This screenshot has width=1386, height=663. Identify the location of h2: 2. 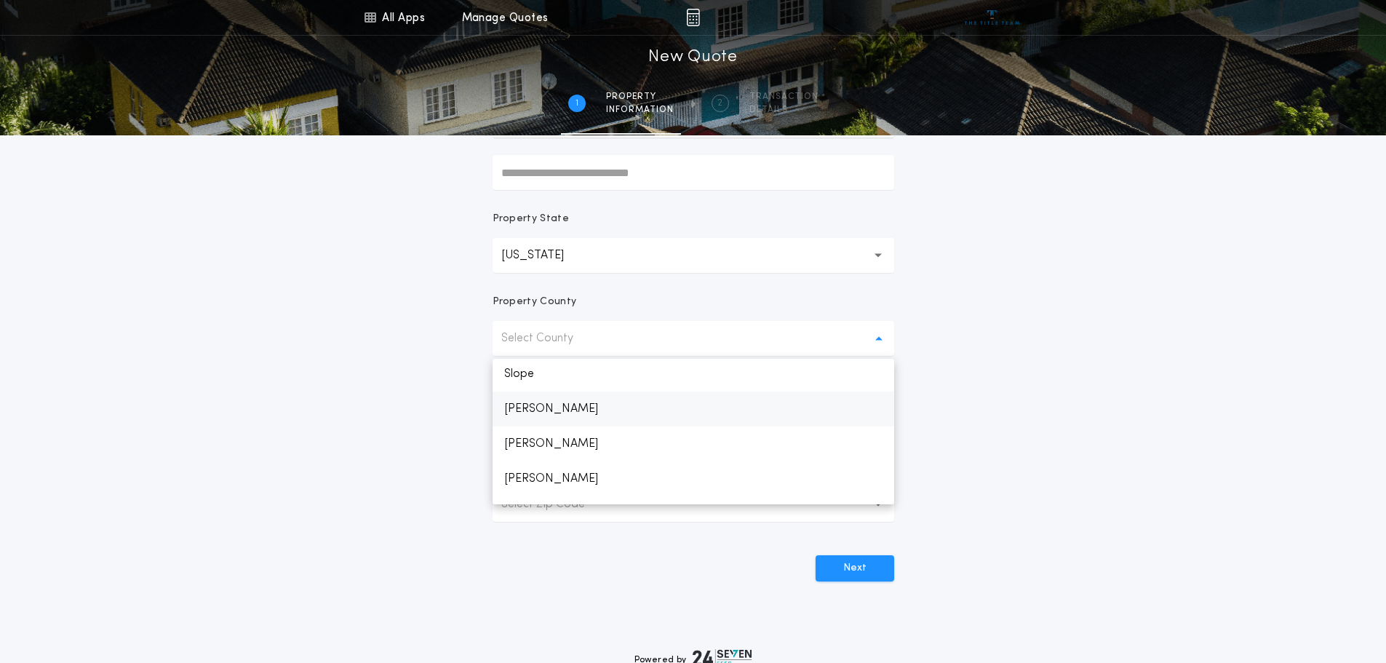
(720, 103).